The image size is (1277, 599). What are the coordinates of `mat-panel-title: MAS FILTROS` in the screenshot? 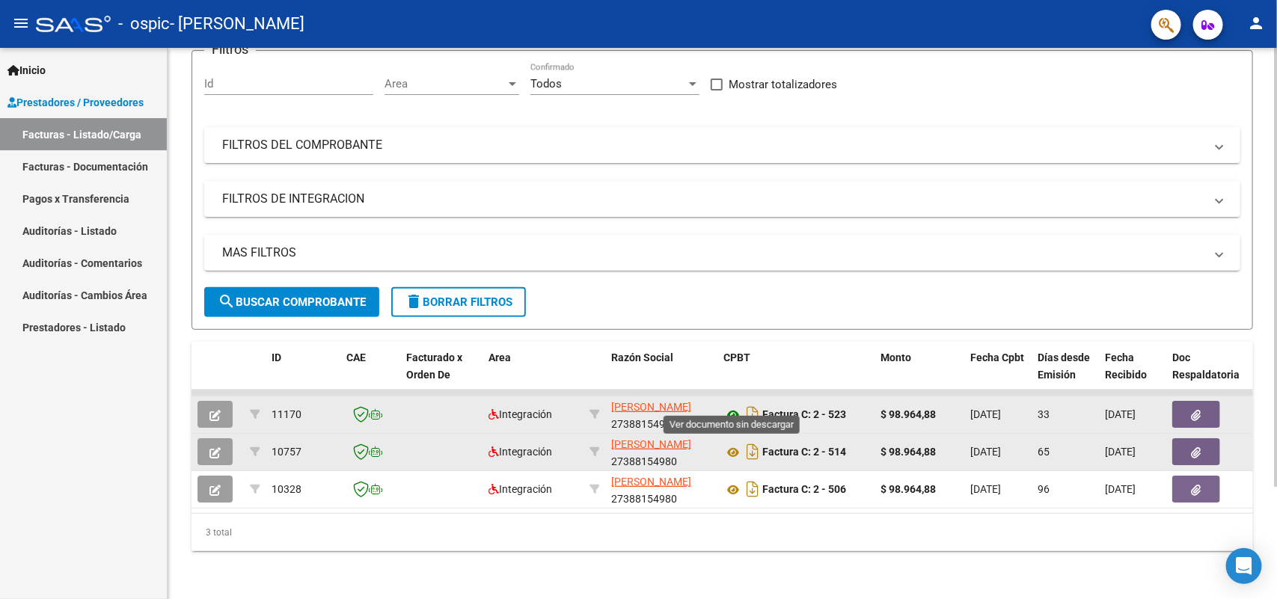 It's located at (713, 253).